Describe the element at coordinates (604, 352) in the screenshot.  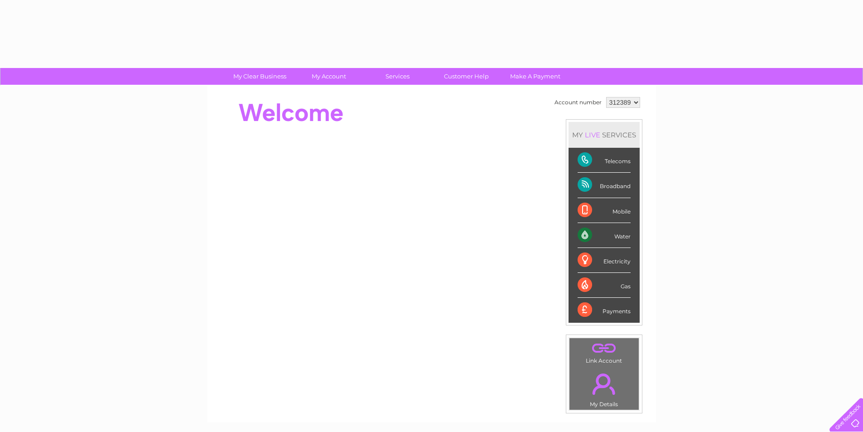
I see `td: Link Account` at that location.